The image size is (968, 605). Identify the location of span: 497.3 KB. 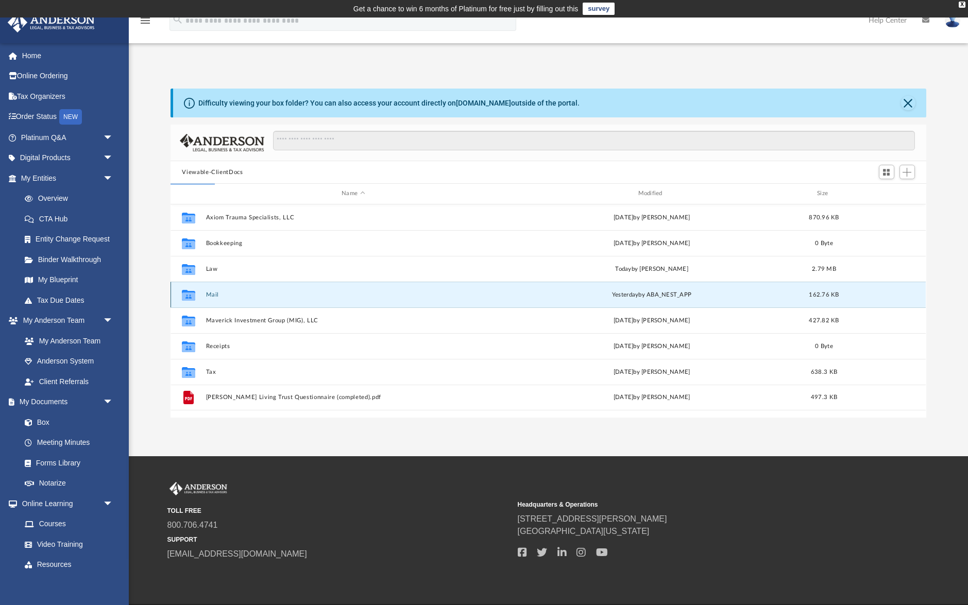
(823, 397).